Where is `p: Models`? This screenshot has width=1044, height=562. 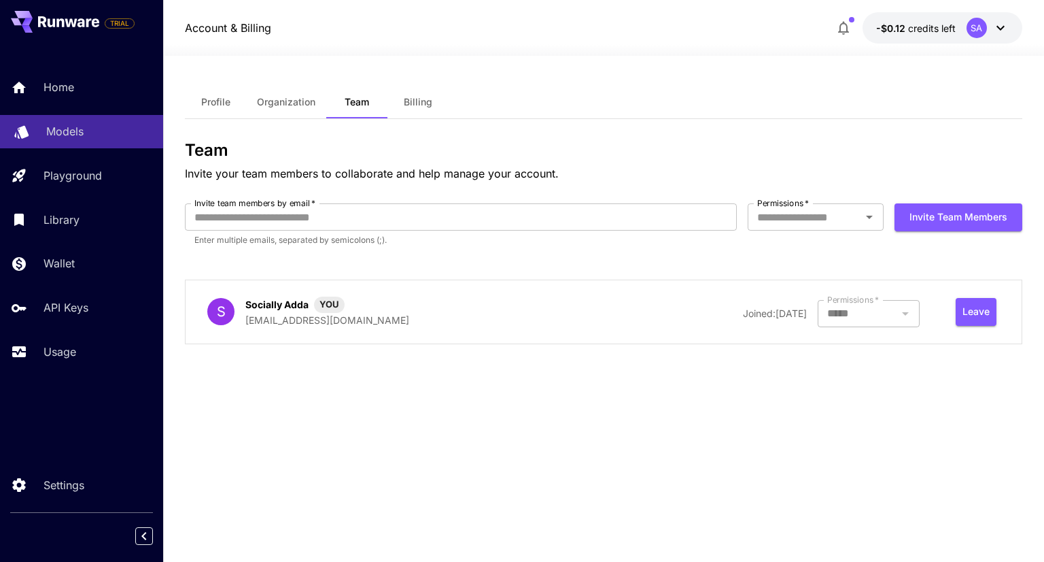
p: Models is located at coordinates (65, 131).